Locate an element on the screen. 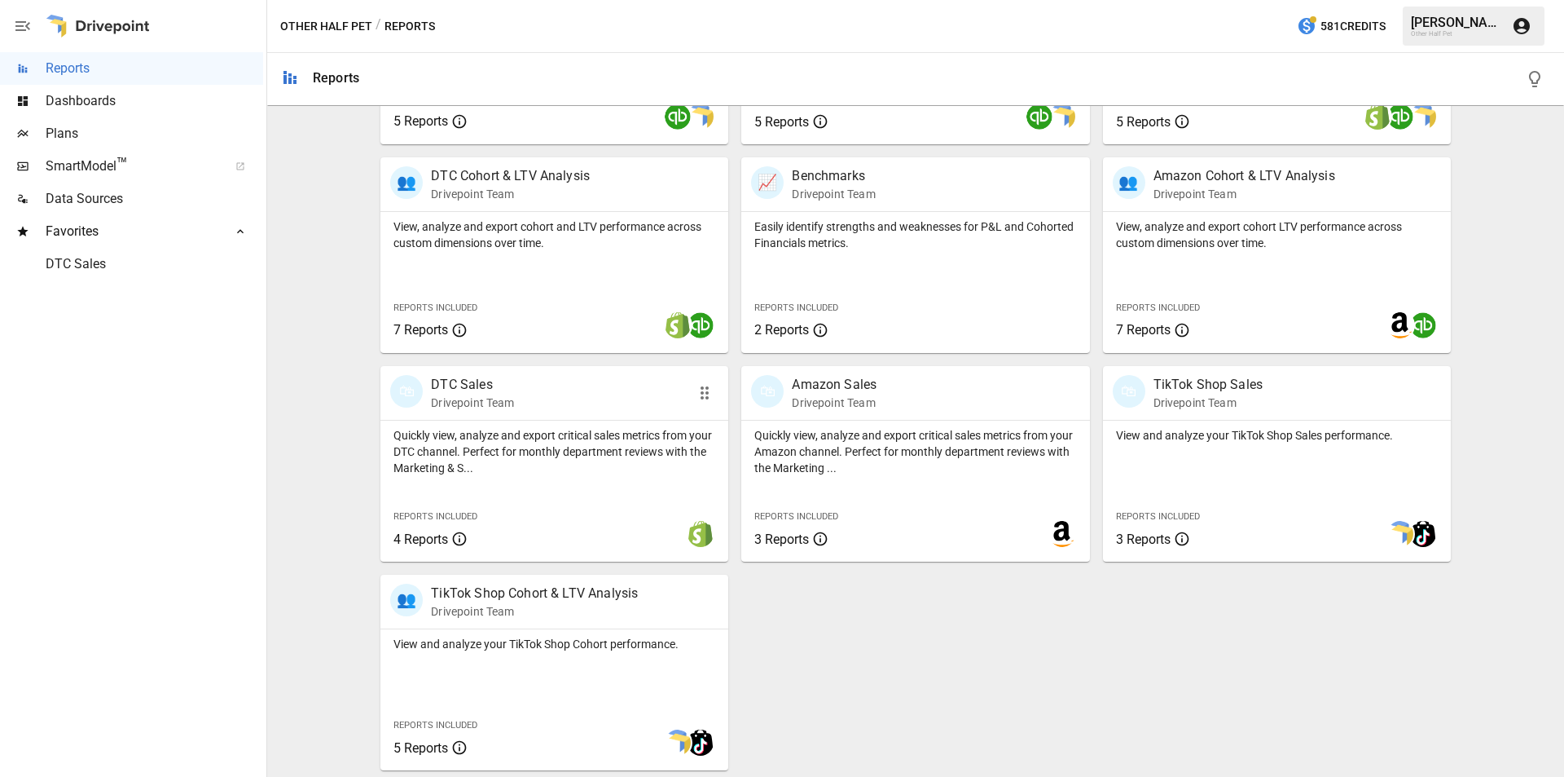 This screenshot has height=777, width=1564. p: DTC Sales is located at coordinates (473, 385).